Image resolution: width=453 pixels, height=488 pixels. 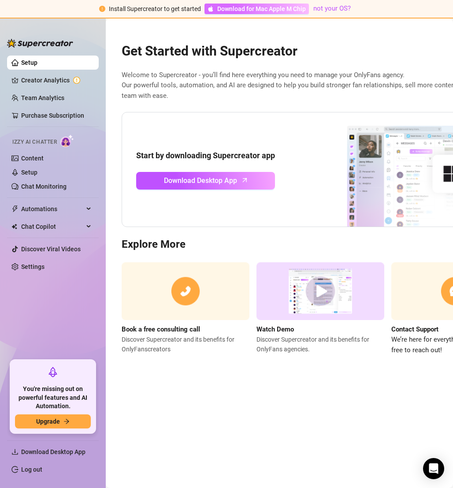 What do you see at coordinates (53, 422) in the screenshot?
I see `button: Upgradearrow-right` at bounding box center [53, 422].